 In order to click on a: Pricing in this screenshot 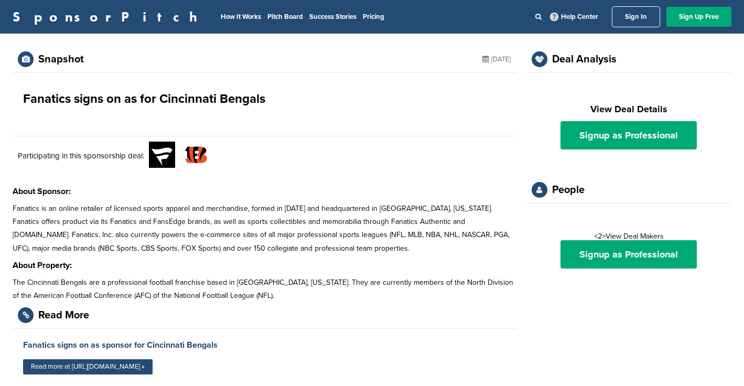, I will do `click(373, 17)`.